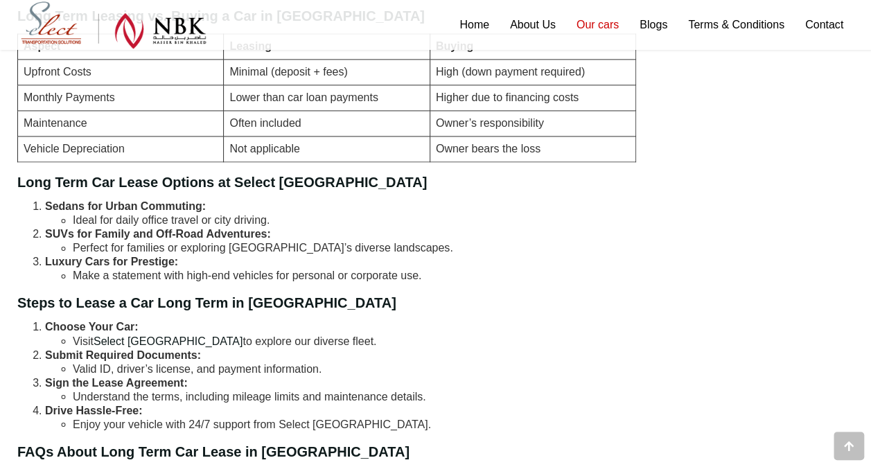 Image resolution: width=871 pixels, height=467 pixels. Describe the element at coordinates (158, 234) in the screenshot. I see `strong: SUVs for Family and Off-Road Adventures:` at that location.